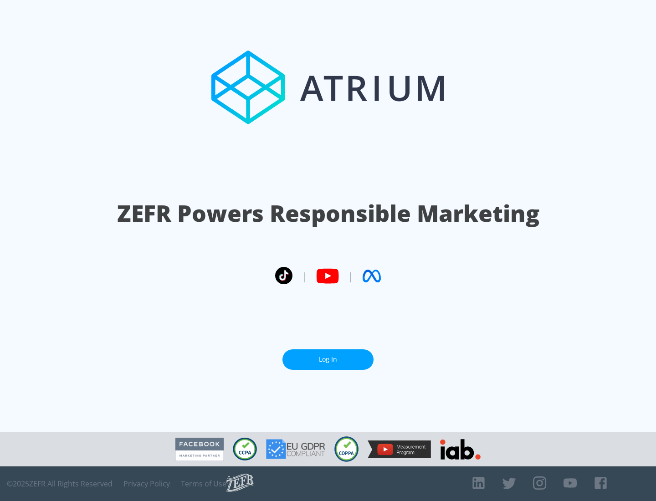 Image resolution: width=656 pixels, height=501 pixels. What do you see at coordinates (328, 213) in the screenshot?
I see `h1: ZEFR Powers Responsible Marketing` at bounding box center [328, 213].